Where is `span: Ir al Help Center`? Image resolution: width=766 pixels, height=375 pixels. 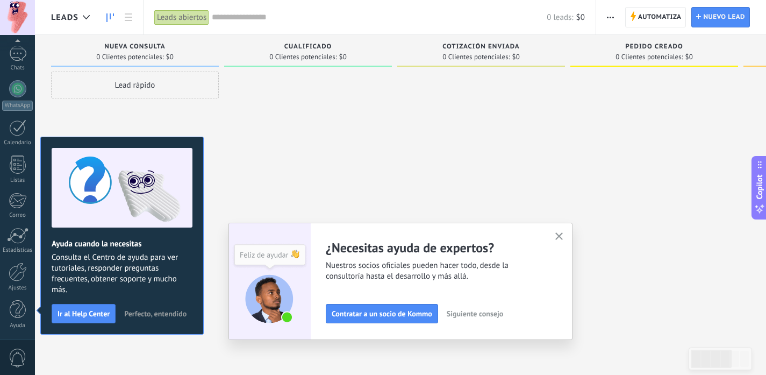 span: Ir al Help Center is located at coordinates (83, 313).